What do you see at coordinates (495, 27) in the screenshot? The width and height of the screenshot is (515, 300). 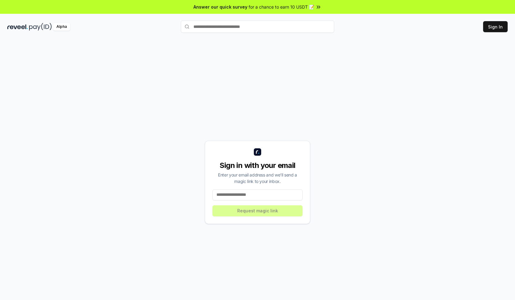 I see `button: Sign In` at bounding box center [495, 27].